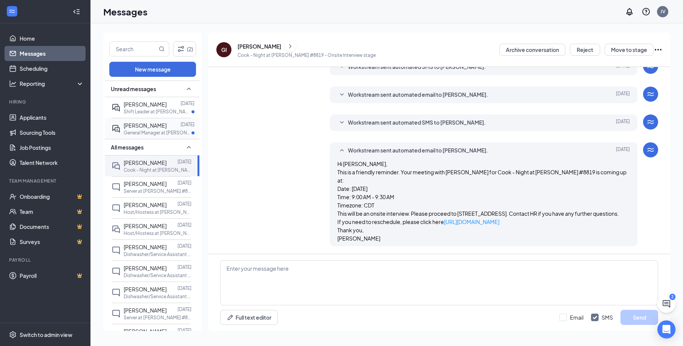 This screenshot has height=346, width=683. Describe the element at coordinates (162, 49) in the screenshot. I see `svg: MagnifyingGlass` at that location.